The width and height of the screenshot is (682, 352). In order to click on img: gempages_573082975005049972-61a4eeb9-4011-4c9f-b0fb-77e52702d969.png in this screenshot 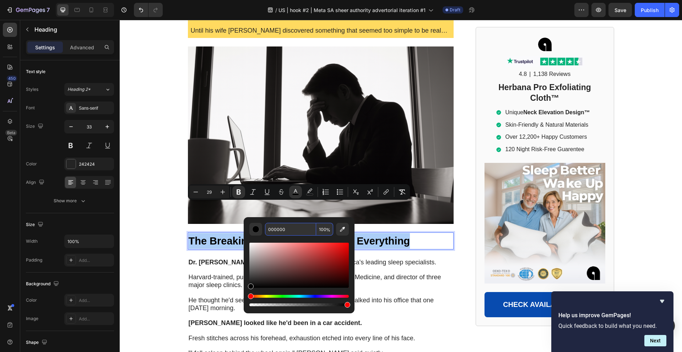, I will do `click(425, 24)`.